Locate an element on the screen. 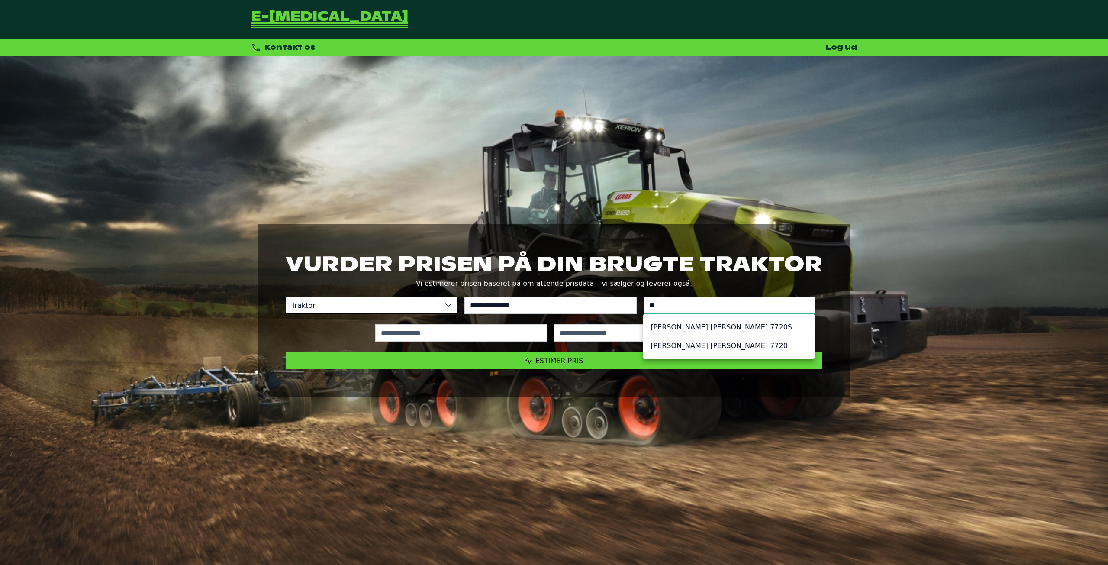 The width and height of the screenshot is (1108, 565). span: Kontakt os is located at coordinates (290, 47).